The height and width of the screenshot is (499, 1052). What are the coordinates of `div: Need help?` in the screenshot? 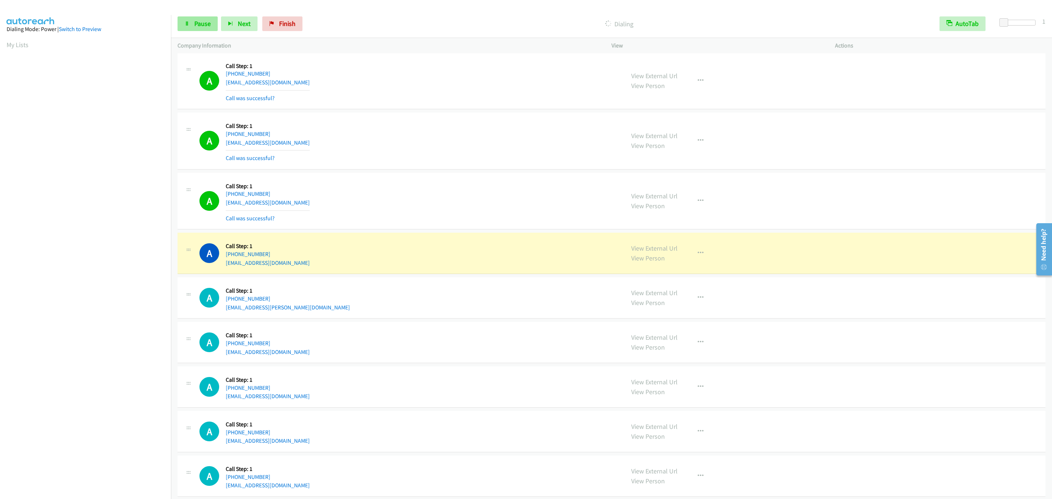 It's located at (12, 24).